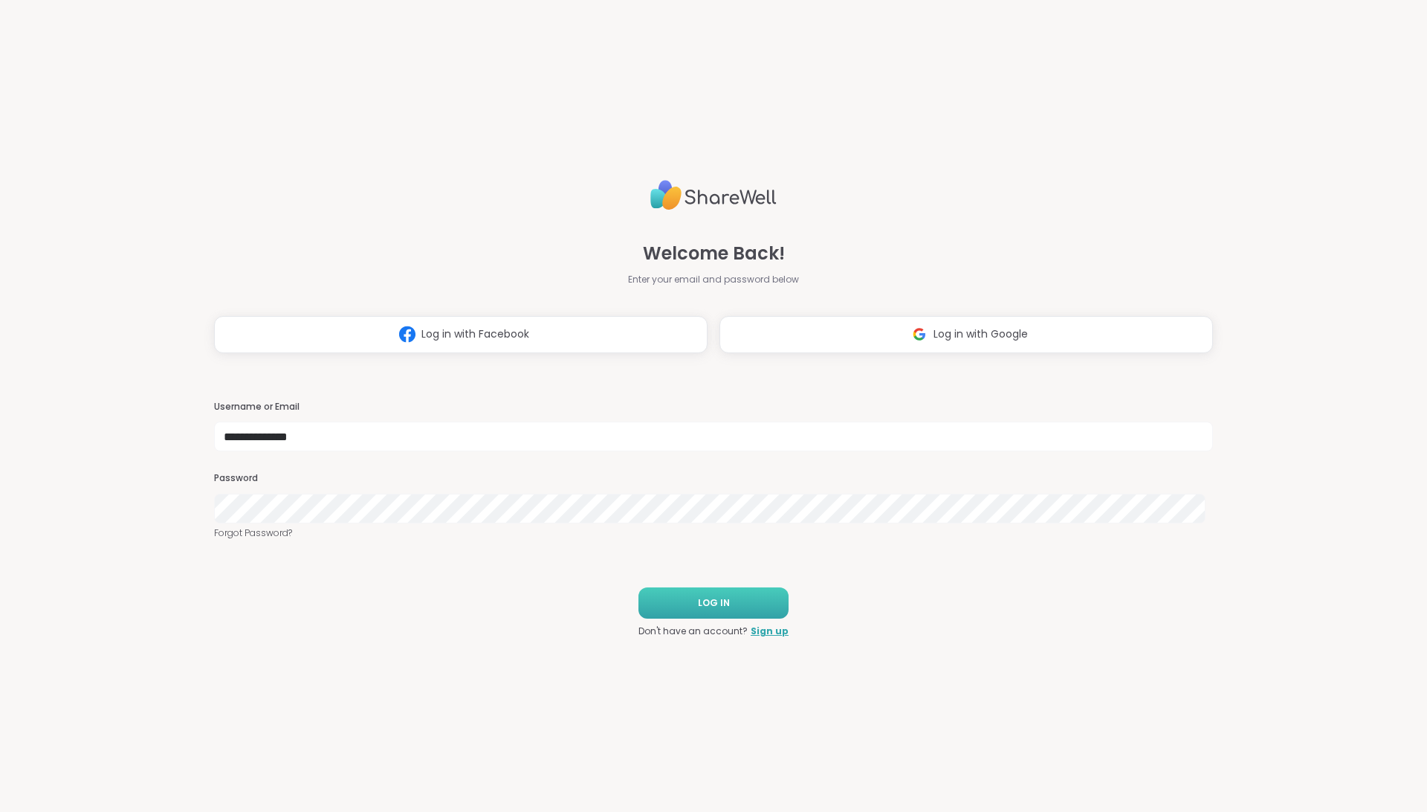  I want to click on img: ShareWell Logo, so click(714, 195).